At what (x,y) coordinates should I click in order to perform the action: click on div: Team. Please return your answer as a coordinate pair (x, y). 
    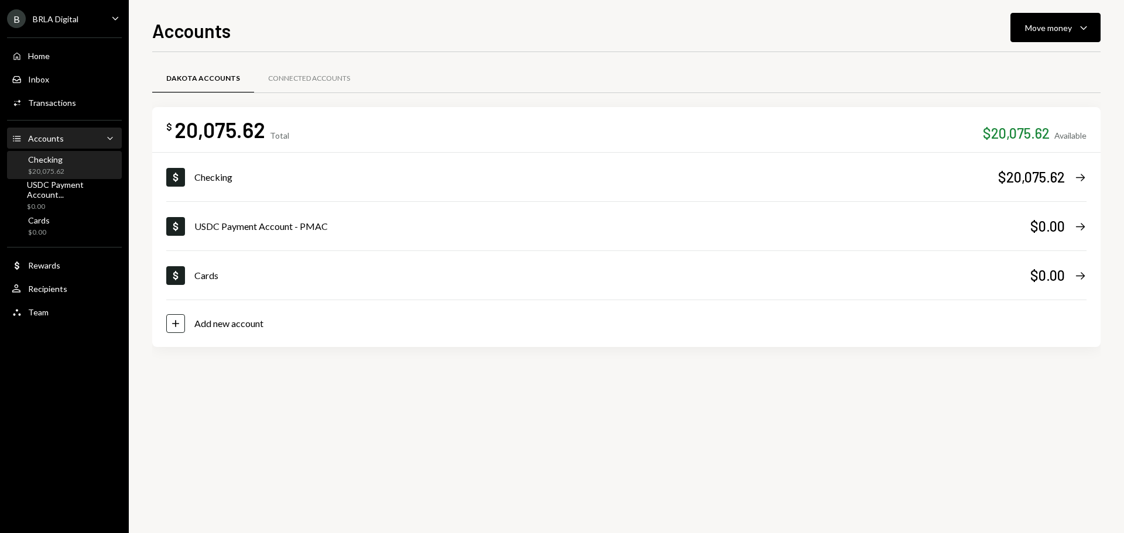
    Looking at the image, I should click on (38, 312).